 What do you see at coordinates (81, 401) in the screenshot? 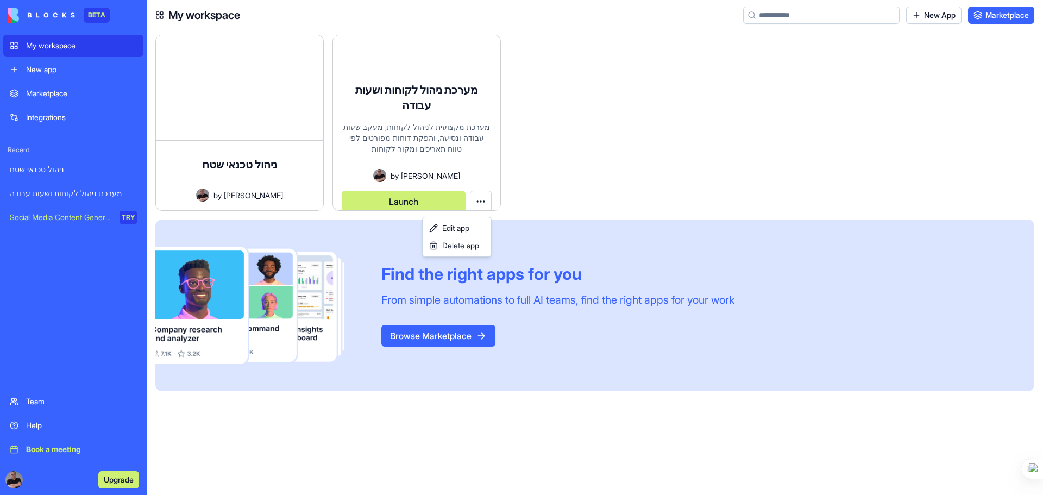
I see `div: Team` at bounding box center [81, 401].